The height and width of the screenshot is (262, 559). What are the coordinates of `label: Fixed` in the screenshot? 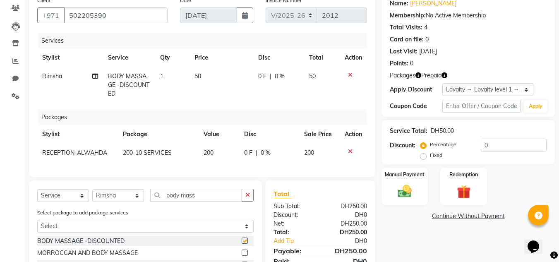 It's located at (436, 155).